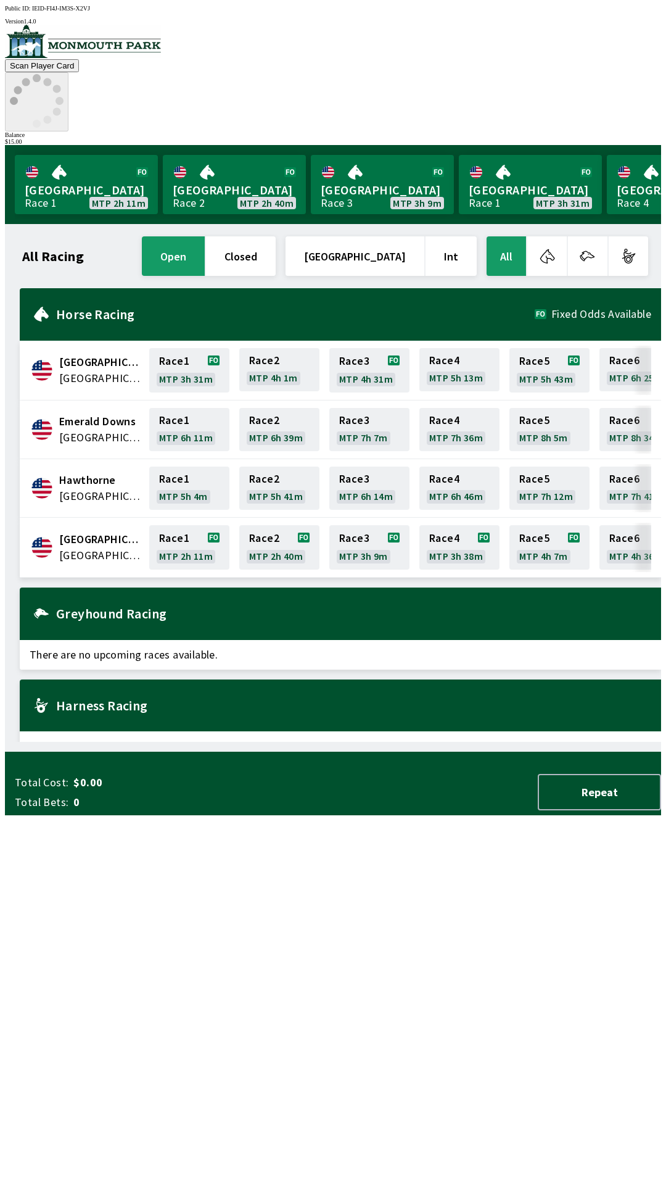 The image size is (666, 1185). Describe the element at coordinates (544, 438) in the screenshot. I see `span: MTP 8h 5m` at that location.